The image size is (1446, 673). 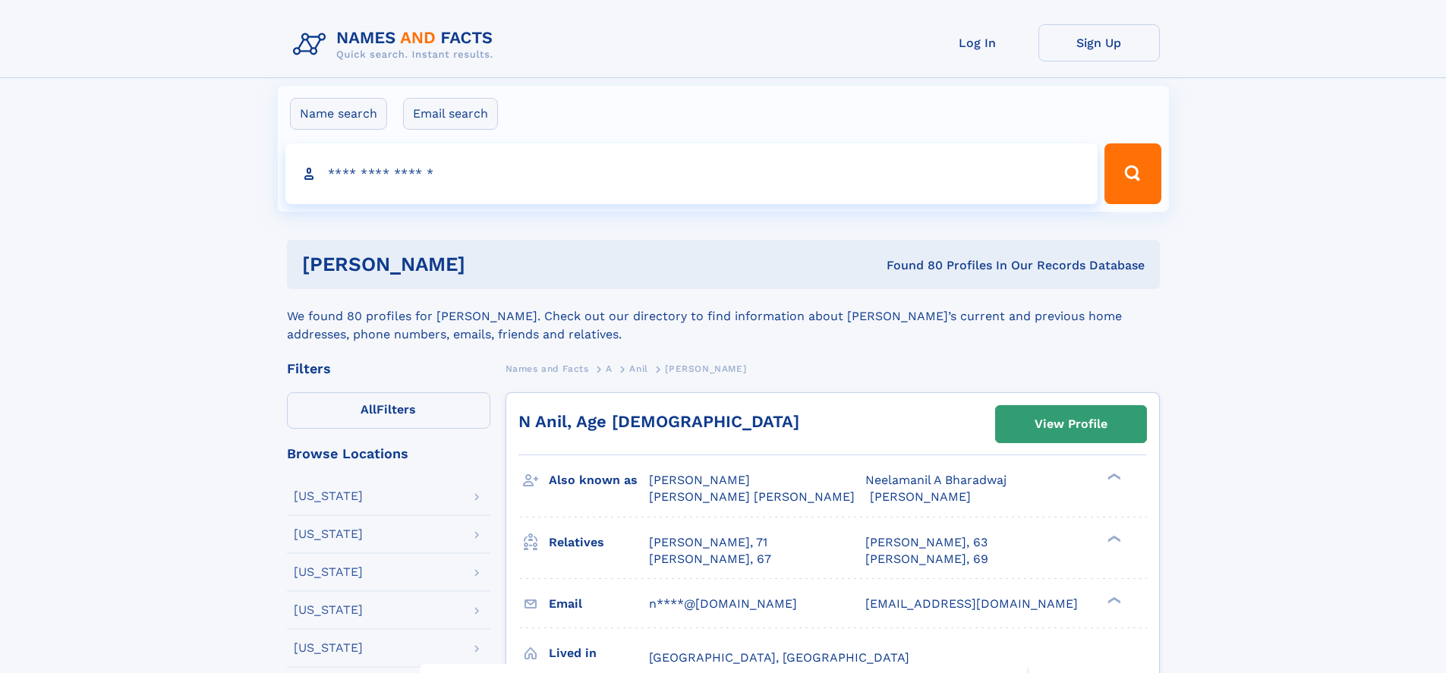 What do you see at coordinates (639, 369) in the screenshot?
I see `span: Anil` at bounding box center [639, 369].